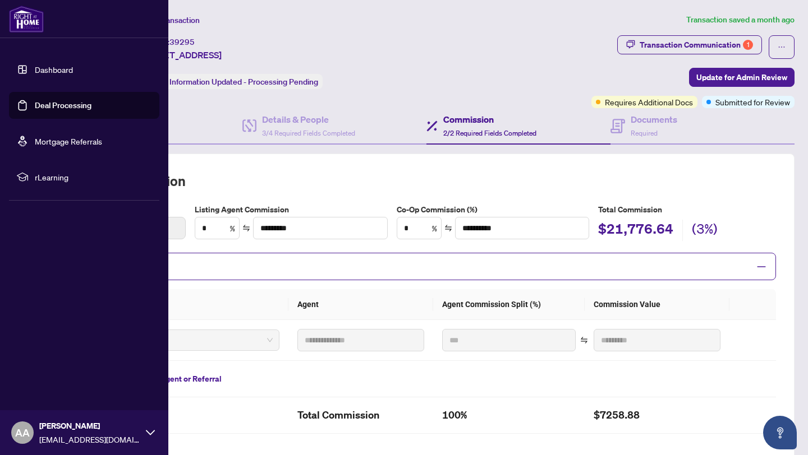 The height and width of the screenshot is (455, 808). What do you see at coordinates (490, 119) in the screenshot?
I see `h4: Commission` at bounding box center [490, 119].